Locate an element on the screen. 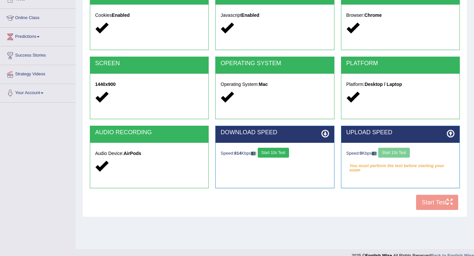  h5: Audio Device: is located at coordinates (149, 153).